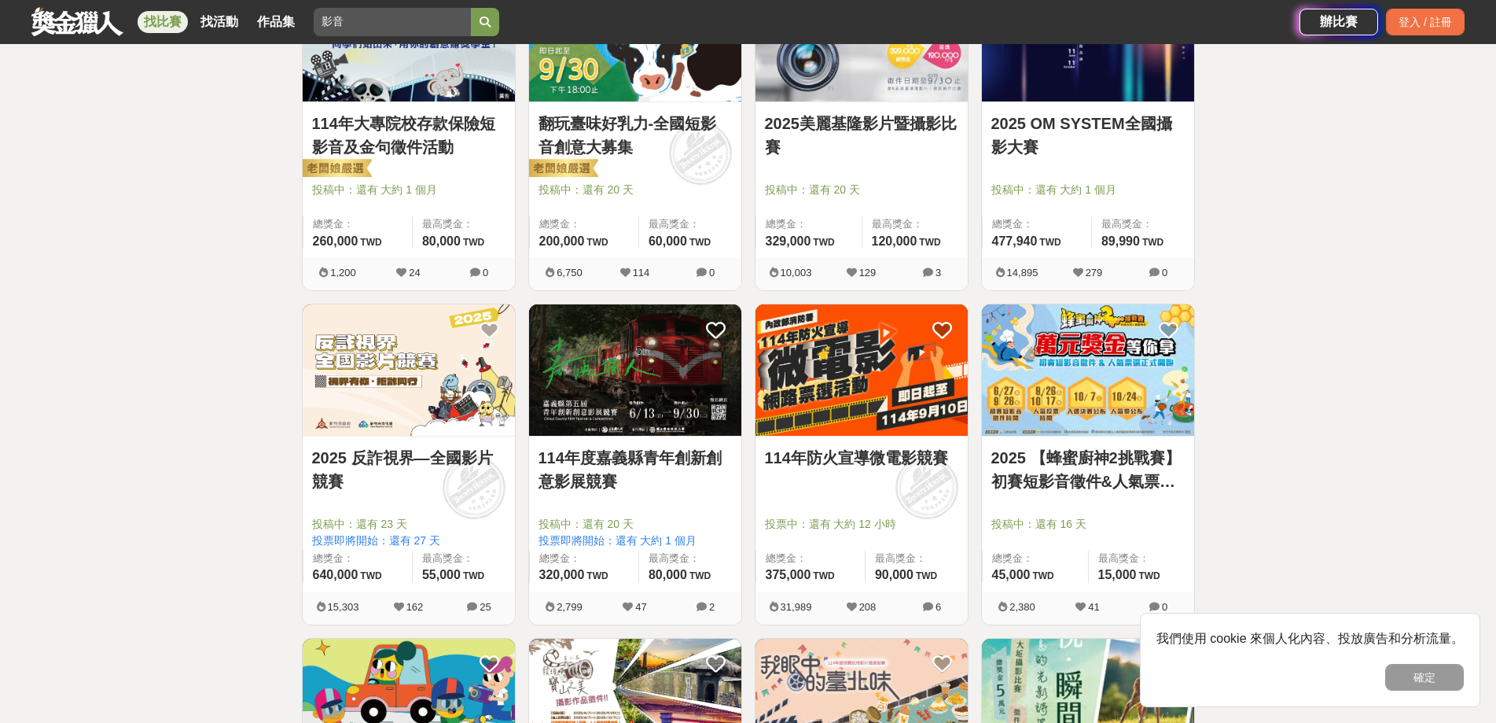  Describe the element at coordinates (409, 540) in the screenshot. I see `span: 投票即將開始：還有 27 天` at that location.